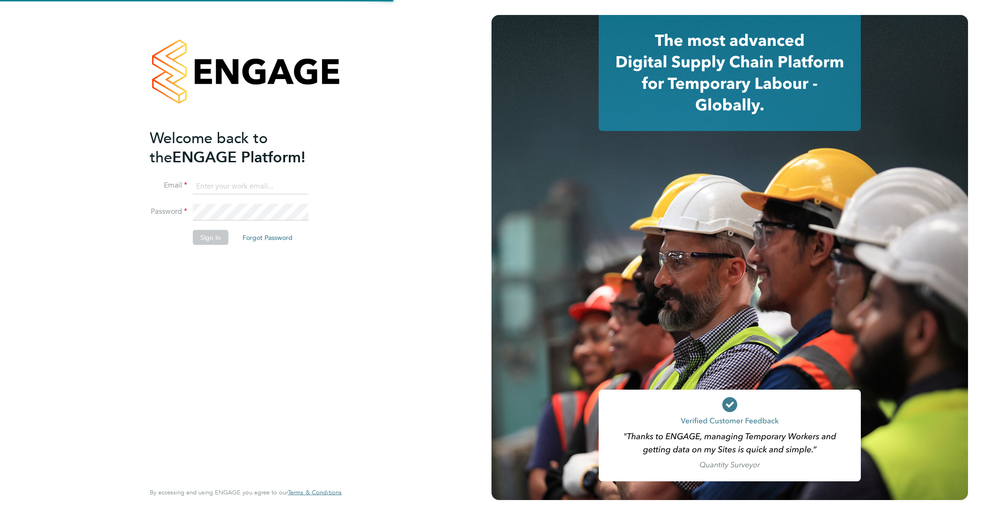  I want to click on a: Terms & Conditions, so click(315, 493).